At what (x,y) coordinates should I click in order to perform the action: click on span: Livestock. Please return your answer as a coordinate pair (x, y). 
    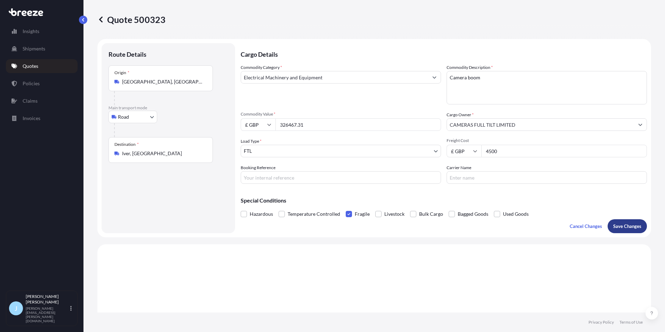
    Looking at the image, I should click on (394, 214).